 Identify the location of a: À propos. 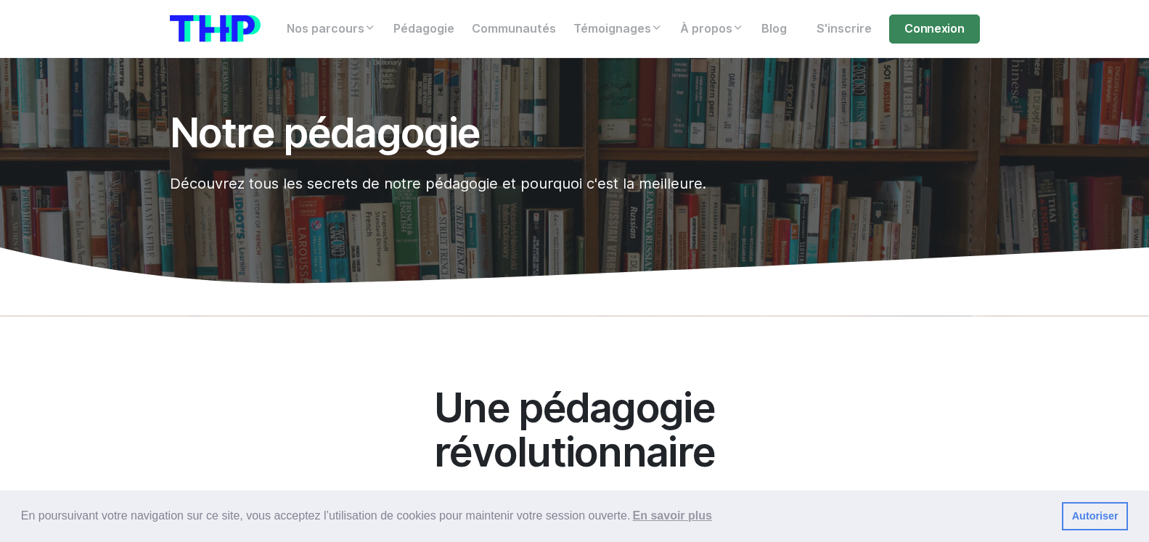
(712, 29).